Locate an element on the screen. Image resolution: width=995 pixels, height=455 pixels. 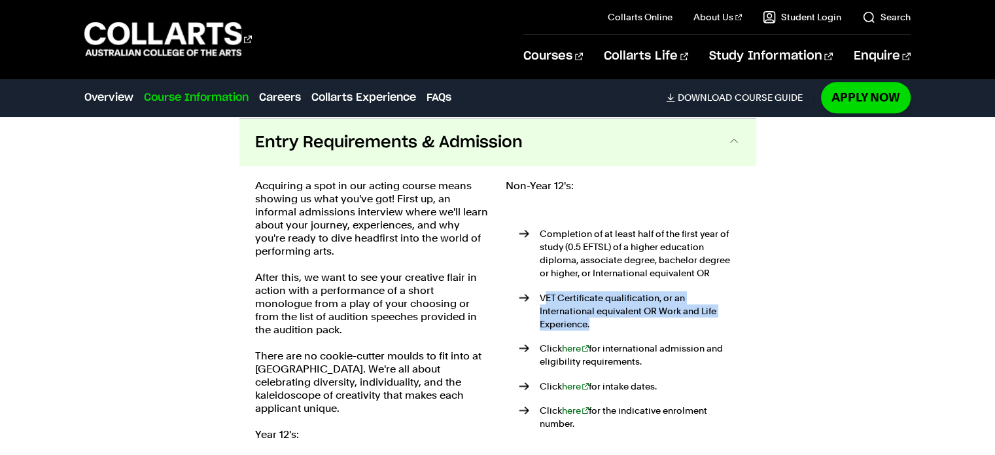
a: Careers is located at coordinates (280, 97).